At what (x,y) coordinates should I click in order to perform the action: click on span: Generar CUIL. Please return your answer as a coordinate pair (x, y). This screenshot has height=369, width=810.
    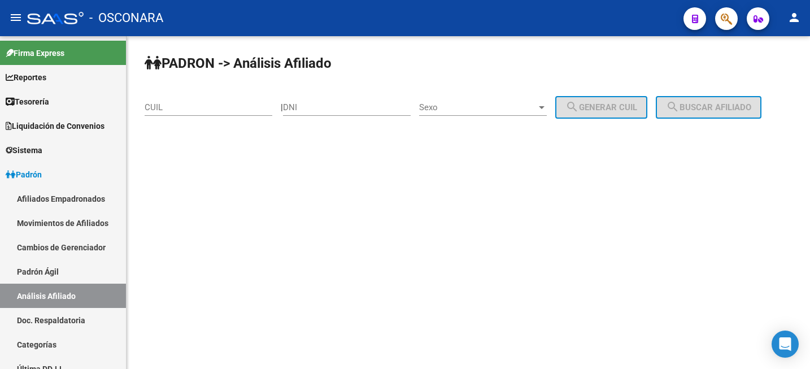
    Looking at the image, I should click on (601, 107).